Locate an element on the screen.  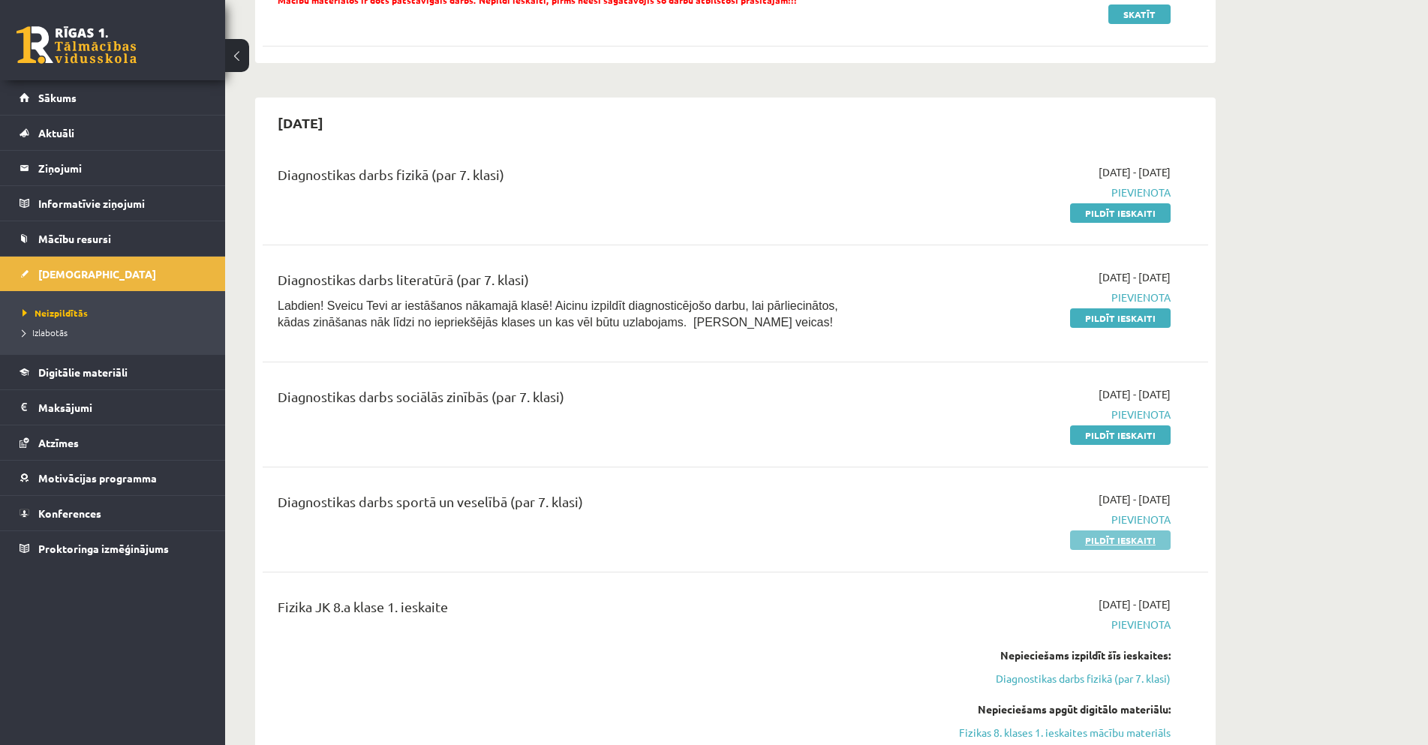
div: Nepieciešams apgūt digitālo materiālu: is located at coordinates (1028, 709).